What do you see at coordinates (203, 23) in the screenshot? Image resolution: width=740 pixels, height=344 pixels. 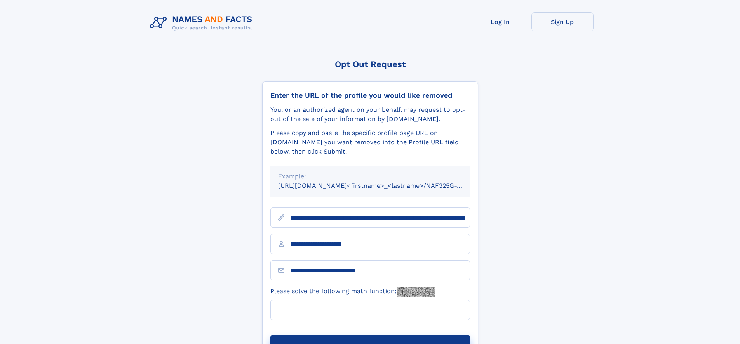 I see `img: Logo Names and Facts` at bounding box center [203, 23].